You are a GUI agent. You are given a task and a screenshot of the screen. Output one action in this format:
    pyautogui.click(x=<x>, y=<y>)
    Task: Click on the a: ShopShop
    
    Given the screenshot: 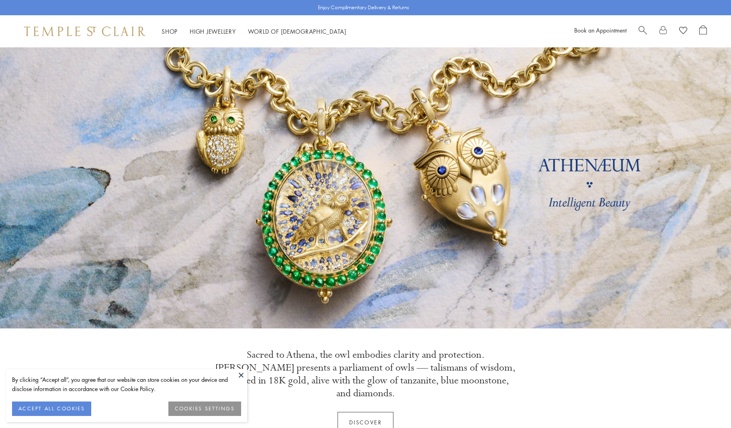 What is the action you would take?
    pyautogui.click(x=170, y=31)
    